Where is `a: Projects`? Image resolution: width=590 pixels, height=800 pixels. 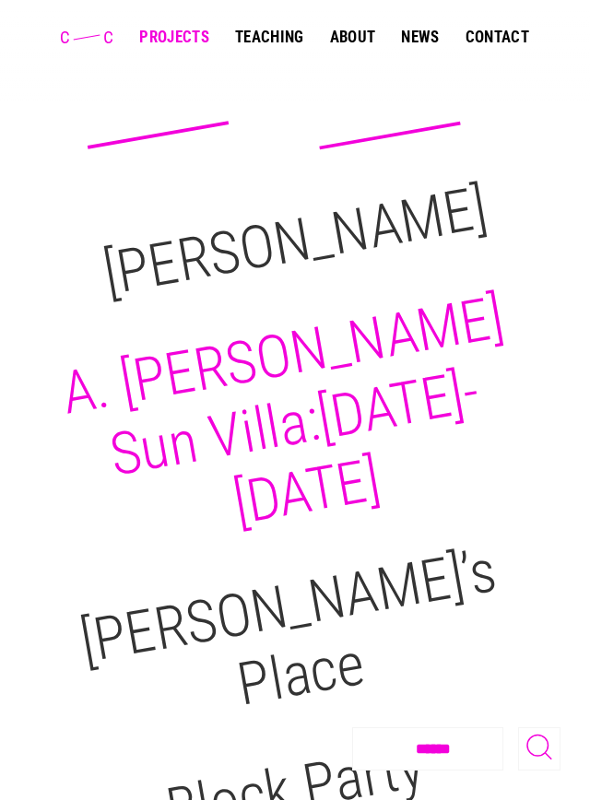 a: Projects is located at coordinates (174, 37).